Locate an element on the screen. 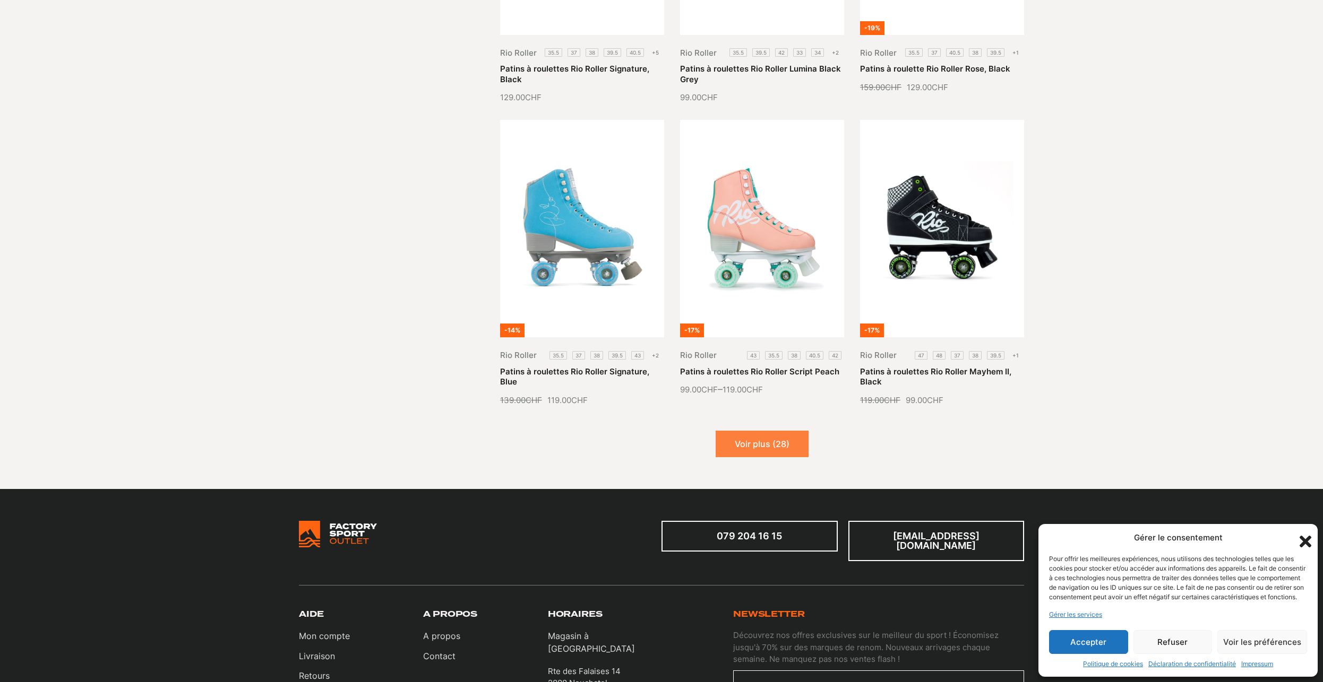 The image size is (1323, 682). a: Impressum is located at coordinates (1257, 664).